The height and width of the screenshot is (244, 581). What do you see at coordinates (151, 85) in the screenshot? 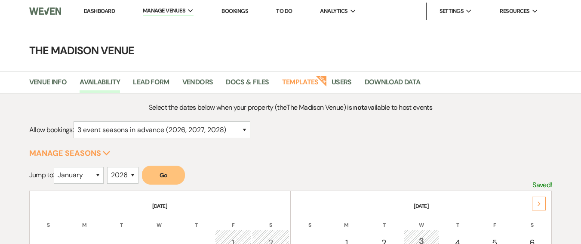
I see `a: Lead Form` at bounding box center [151, 85].